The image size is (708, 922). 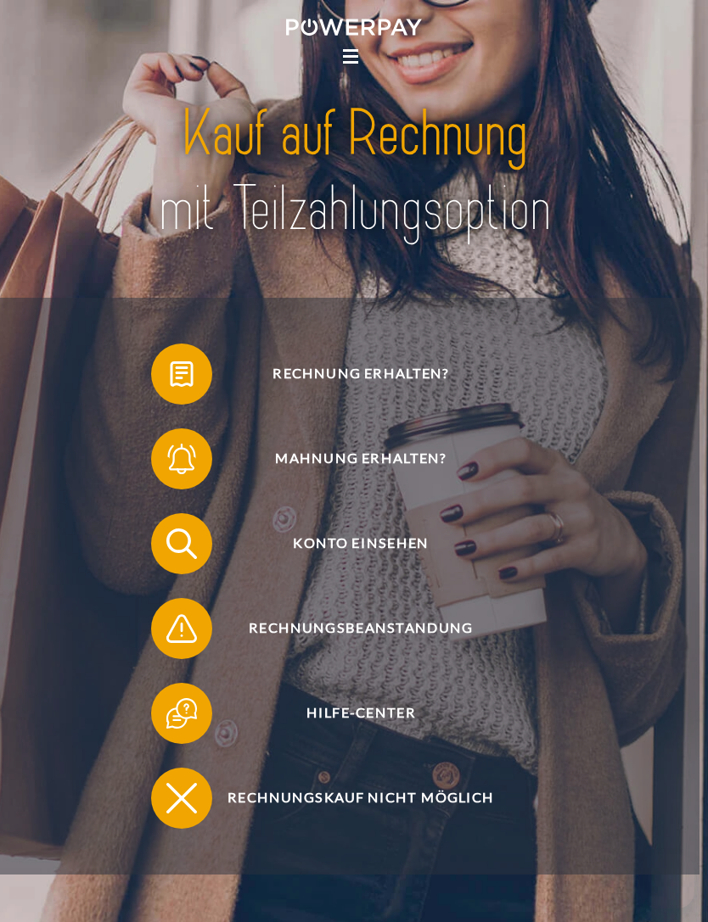 I want to click on img: qb_bell.svg, so click(x=182, y=459).